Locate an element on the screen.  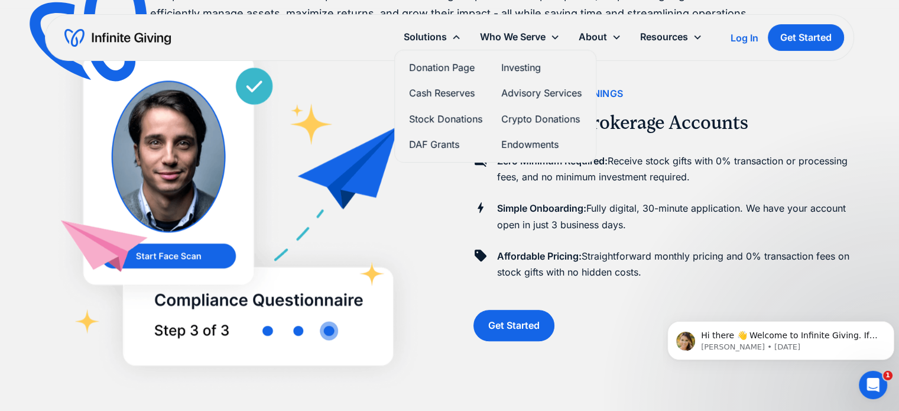
a: Log In is located at coordinates (744, 38).